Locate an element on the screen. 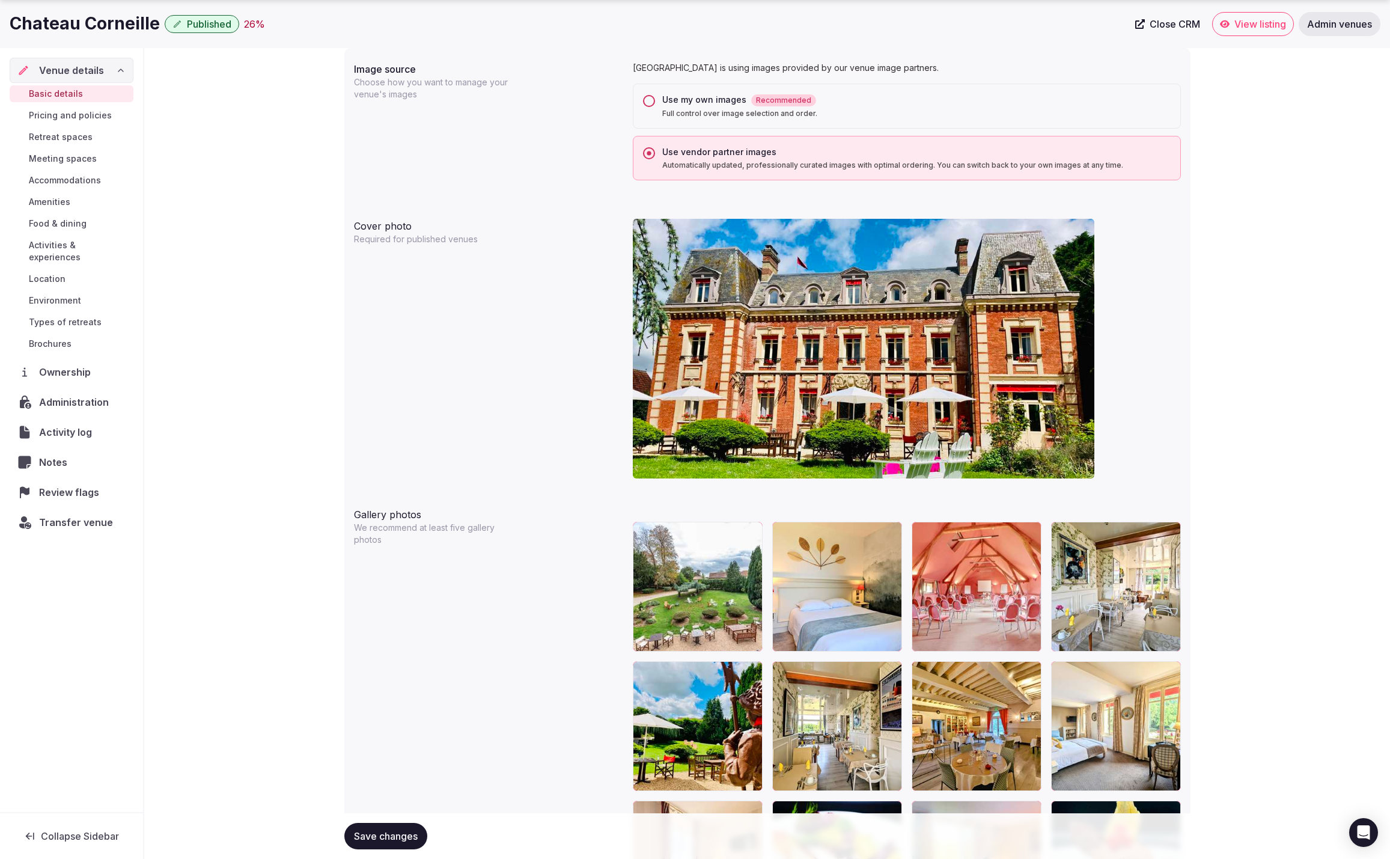 Image resolution: width=1390 pixels, height=859 pixels. span: Basic details is located at coordinates (56, 94).